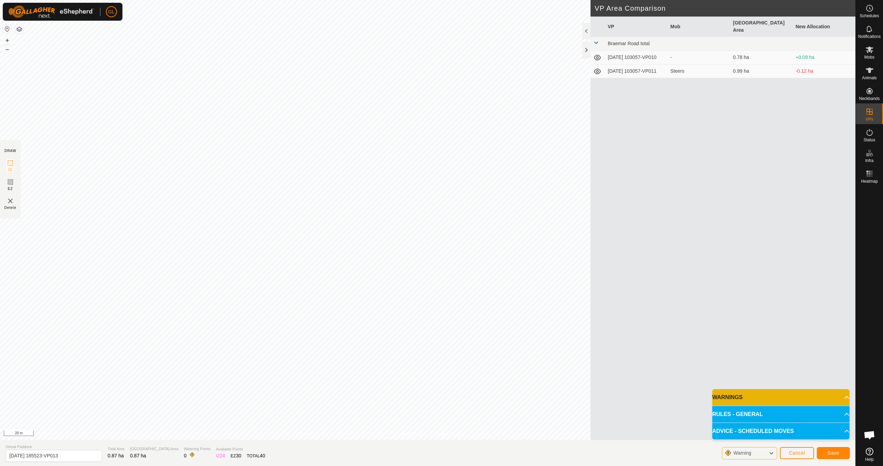  I want to click on div: IZ, so click(220, 456).